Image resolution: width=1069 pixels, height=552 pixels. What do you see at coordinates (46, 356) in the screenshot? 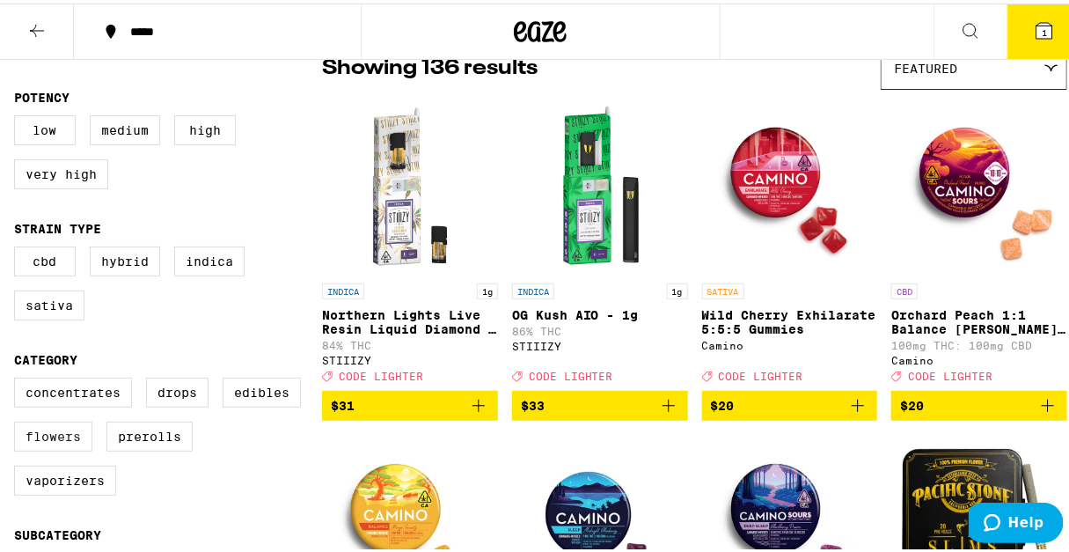
I see `legend: Category` at bounding box center [46, 356].